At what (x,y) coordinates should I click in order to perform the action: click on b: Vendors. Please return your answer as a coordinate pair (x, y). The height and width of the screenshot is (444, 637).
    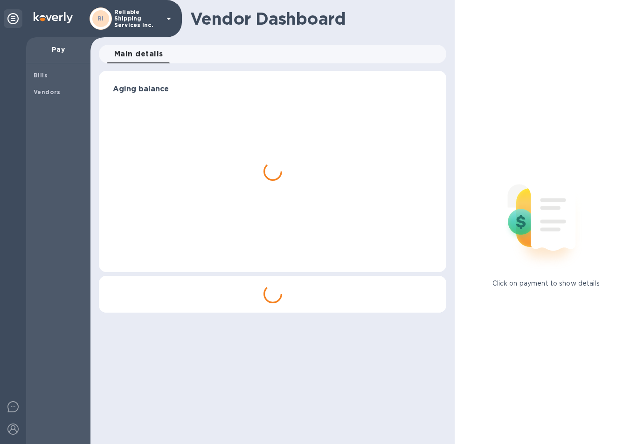
    Looking at the image, I should click on (47, 92).